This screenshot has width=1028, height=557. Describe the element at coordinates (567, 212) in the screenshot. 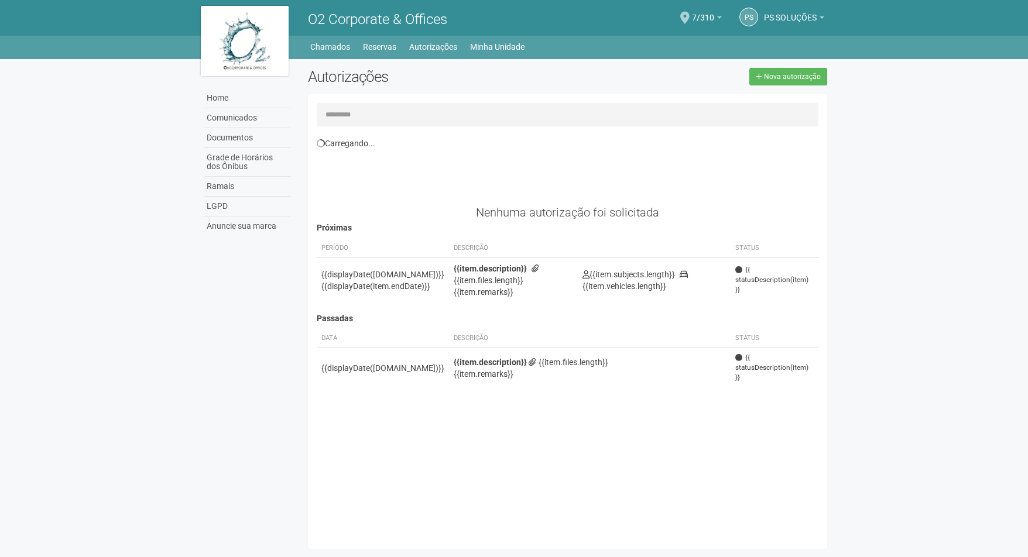

I see `div: Nenhuma autorização foi solicitada` at that location.